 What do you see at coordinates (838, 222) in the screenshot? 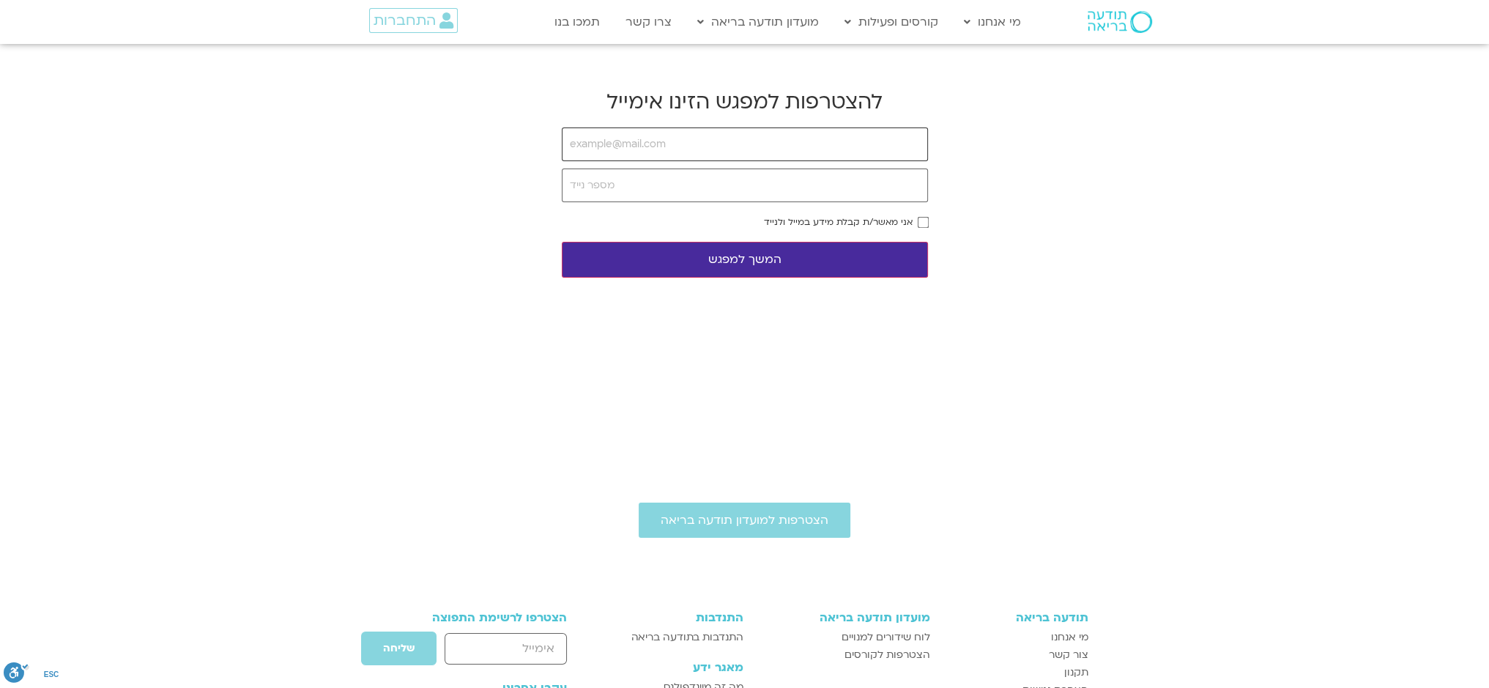
I see `label: אני מאשר/ת קבלת מידע במייל ולנייד` at bounding box center [838, 222].